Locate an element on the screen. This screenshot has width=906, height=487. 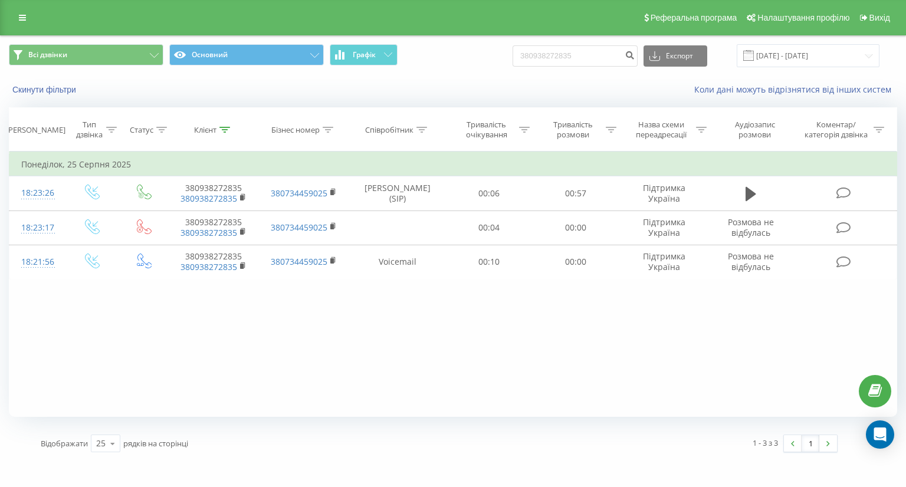
span: Всі дзвінки is located at coordinates (48, 55).